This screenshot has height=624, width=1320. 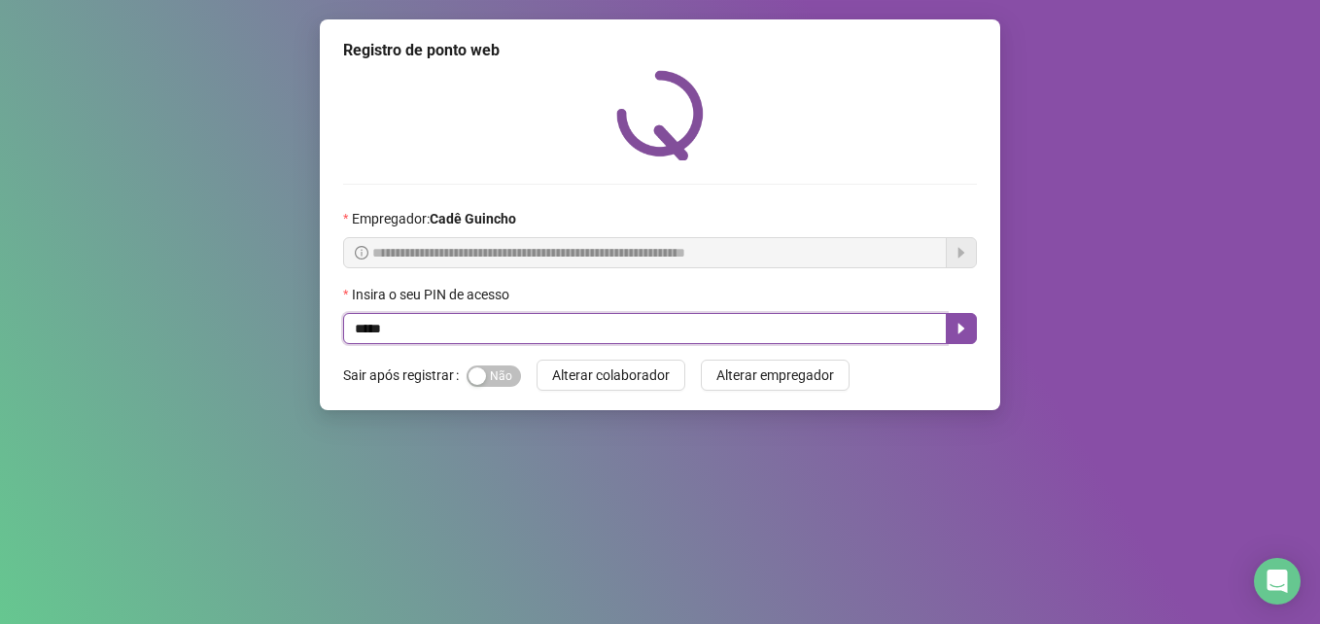 I want to click on label: Insira o seu PIN de acesso, so click(x=433, y=294).